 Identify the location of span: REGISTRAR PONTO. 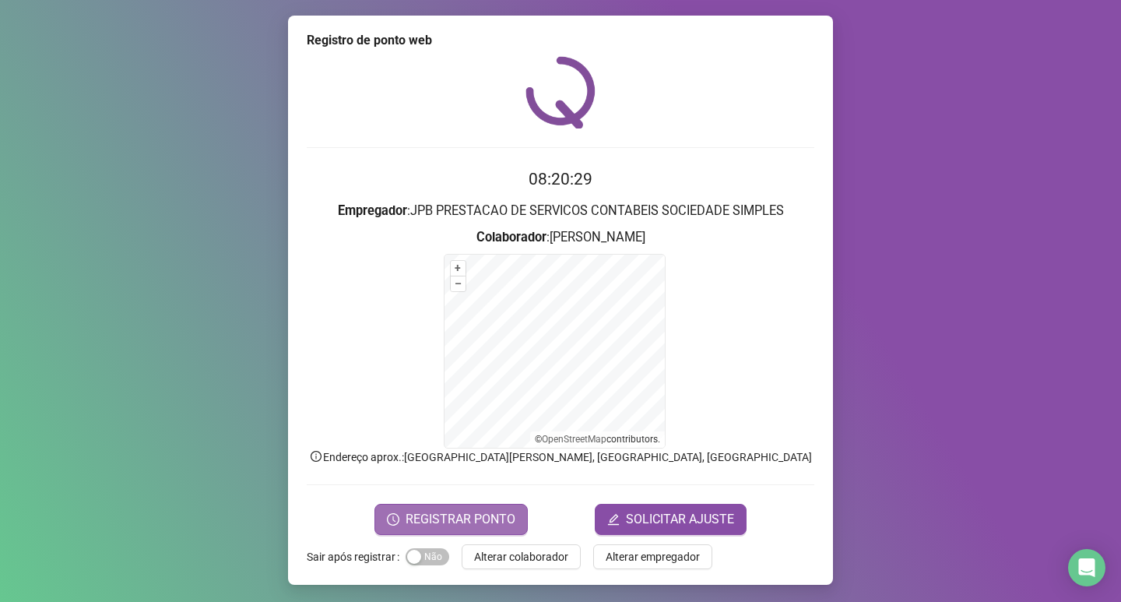
(460, 519).